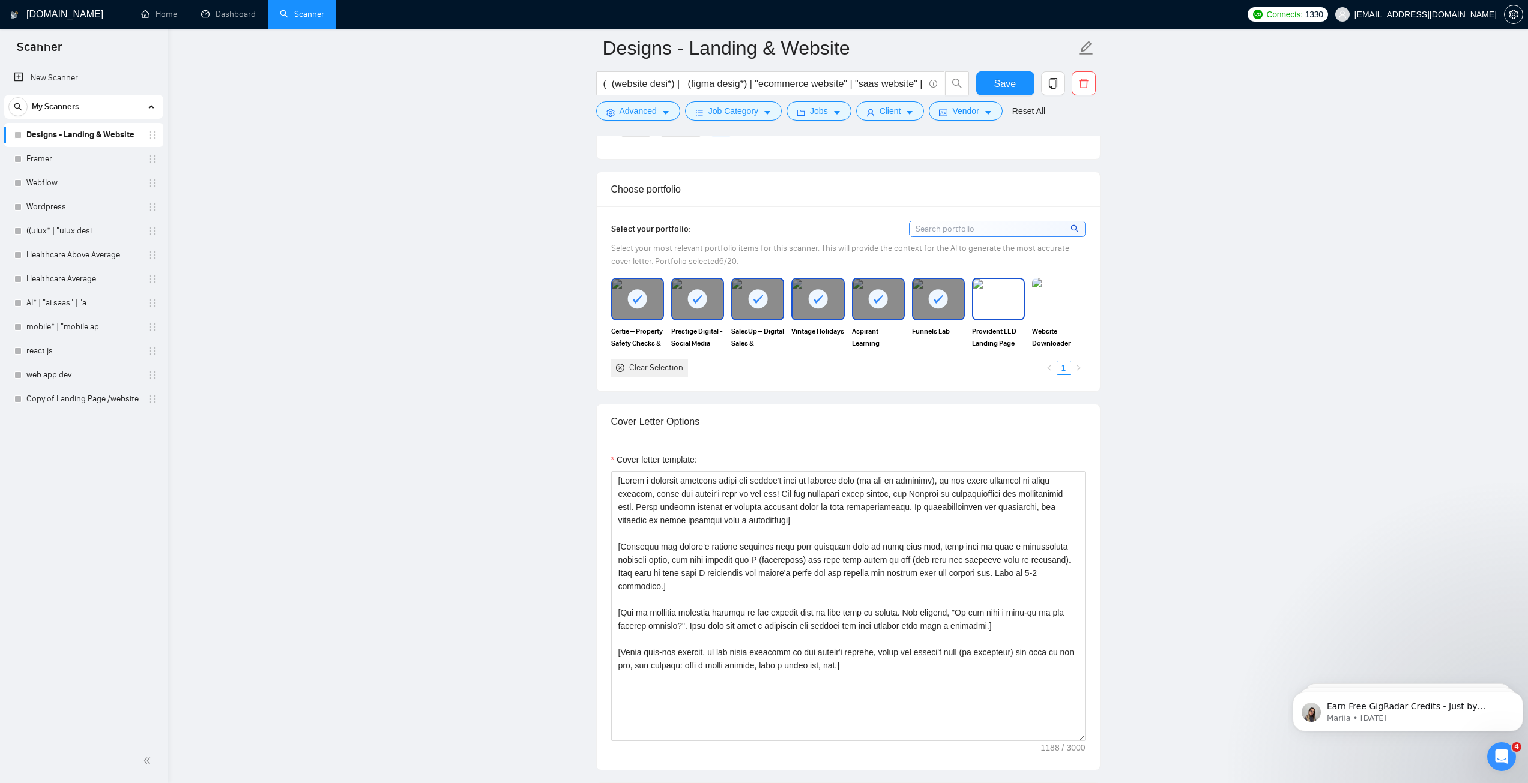  I want to click on span: 4, so click(1516, 747).